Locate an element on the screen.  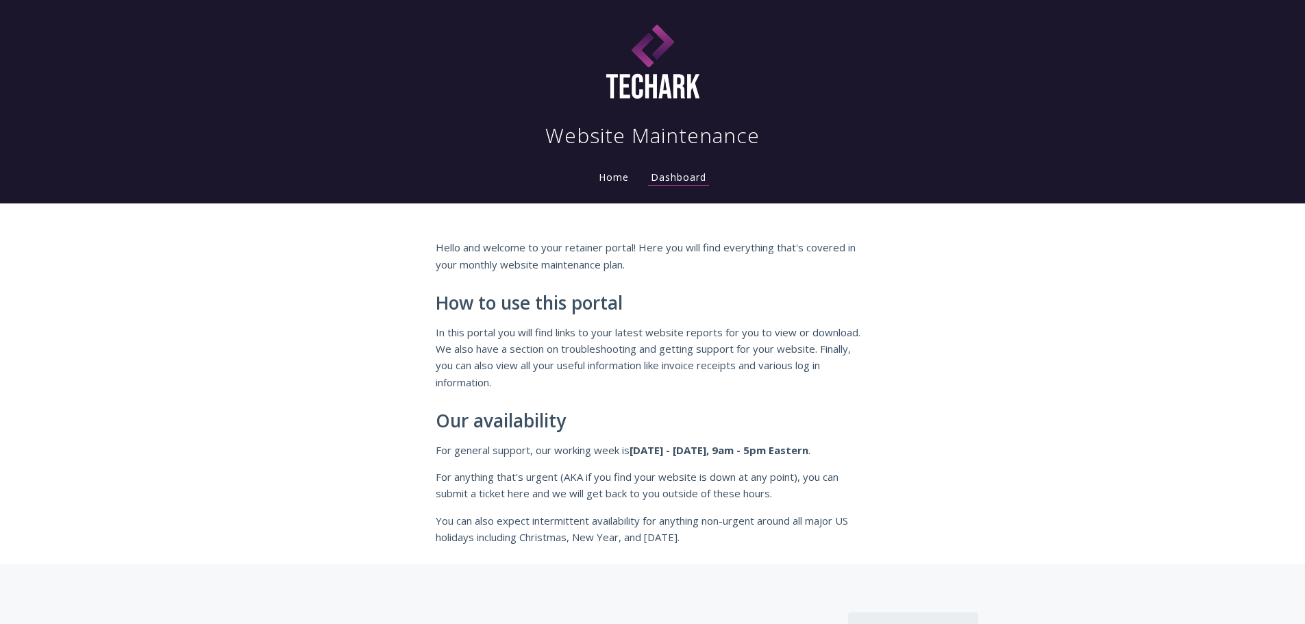
a: Dashboard is located at coordinates (678, 178).